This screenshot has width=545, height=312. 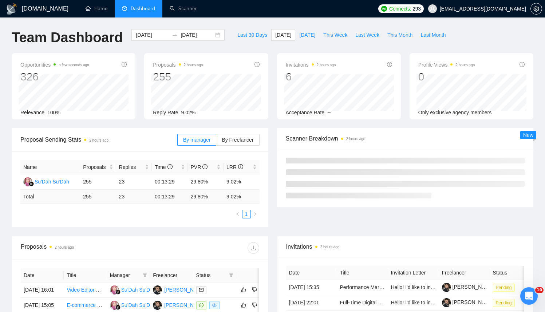 What do you see at coordinates (206, 197) in the screenshot?
I see `td: 29.80 %` at bounding box center [206, 197].